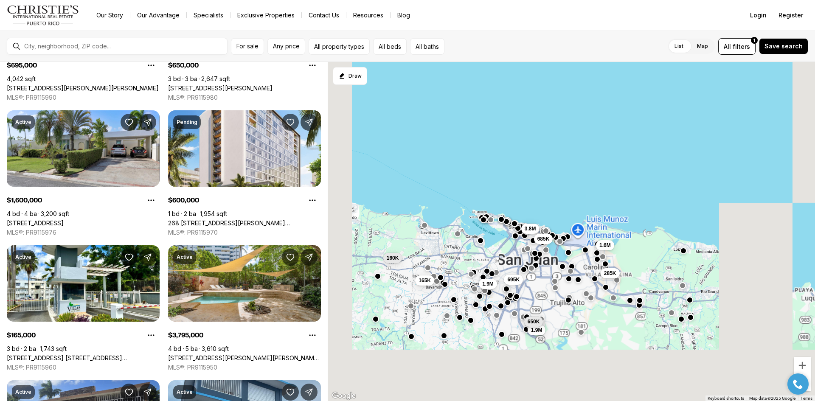  Describe the element at coordinates (290, 122) in the screenshot. I see `button: Save Property: 268 AVENIDA JUAN PONCE DE LEON #1402` at that location.